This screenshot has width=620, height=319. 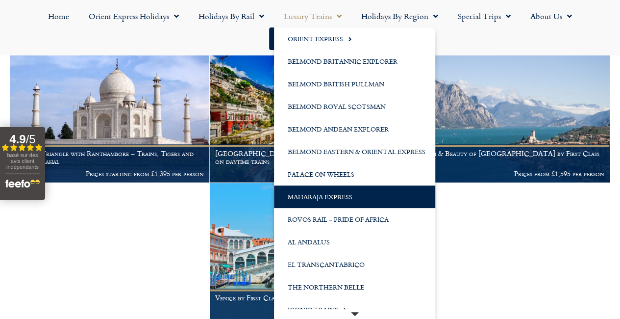 What do you see at coordinates (510, 173) in the screenshot?
I see `p: Prices from £1,595 per person` at bounding box center [510, 173].